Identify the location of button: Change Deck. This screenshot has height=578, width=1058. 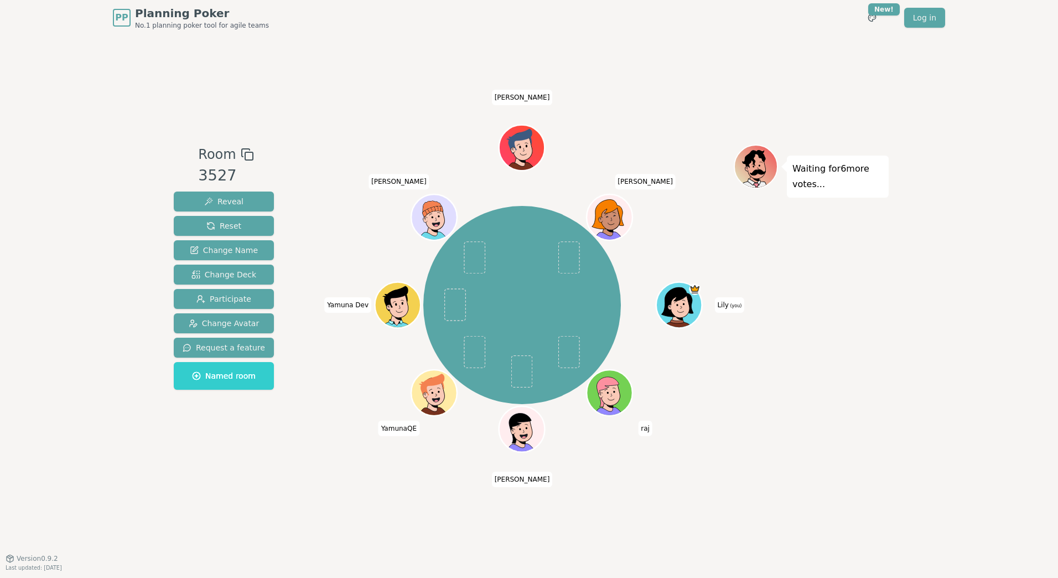
(224, 274).